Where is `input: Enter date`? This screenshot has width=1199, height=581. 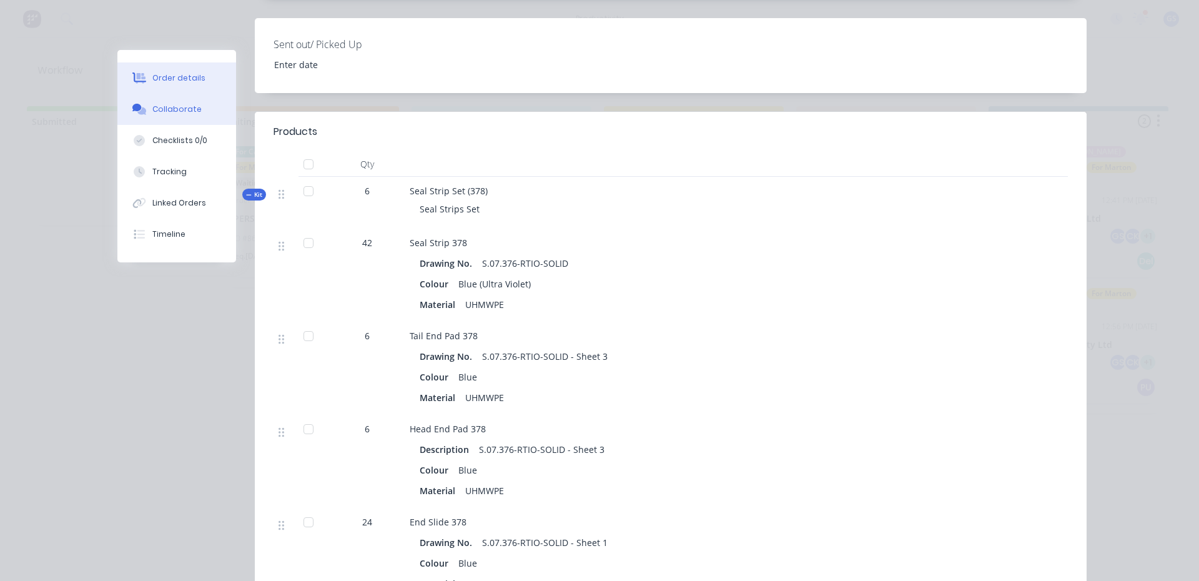
input: Enter date is located at coordinates (343, 64).